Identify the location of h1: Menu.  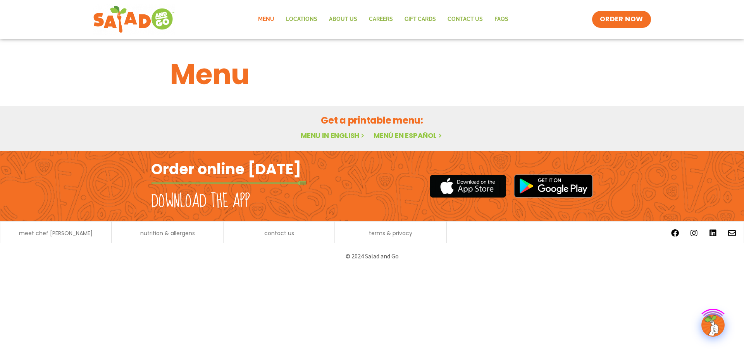
(372, 74).